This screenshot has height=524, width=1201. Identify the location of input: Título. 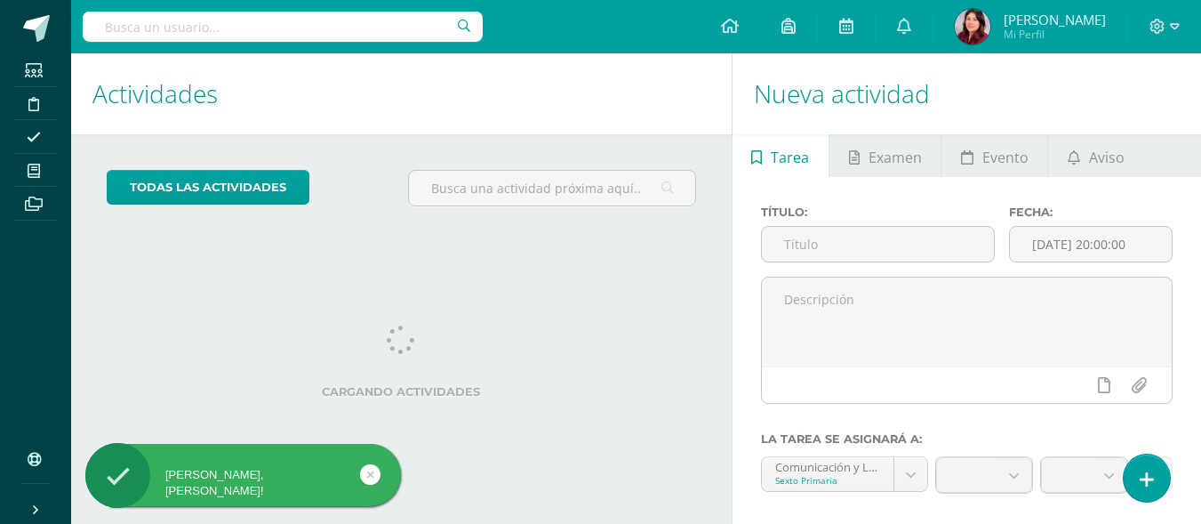
(878, 244).